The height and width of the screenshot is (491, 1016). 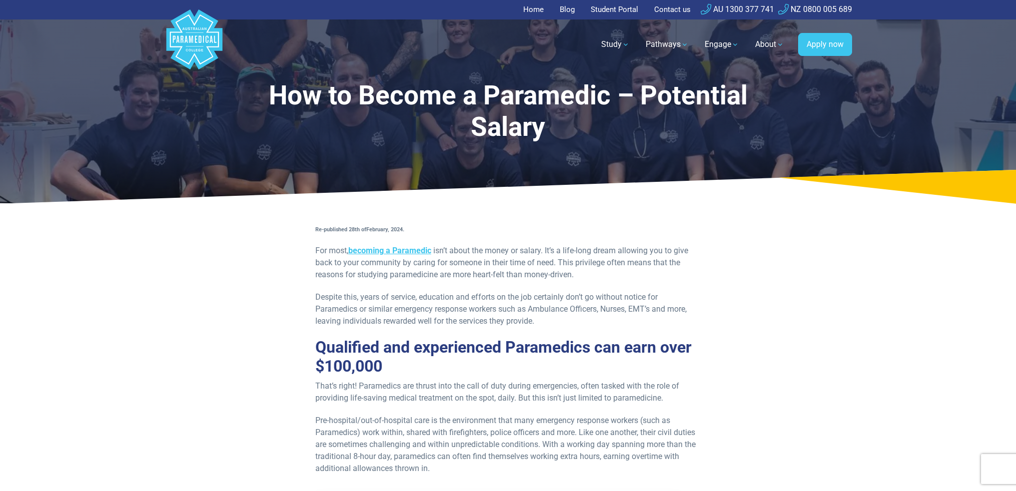 I want to click on p: That’s right! Paramedics are thrust into the call of duty during emergencies, often tasked with t..., so click(x=508, y=392).